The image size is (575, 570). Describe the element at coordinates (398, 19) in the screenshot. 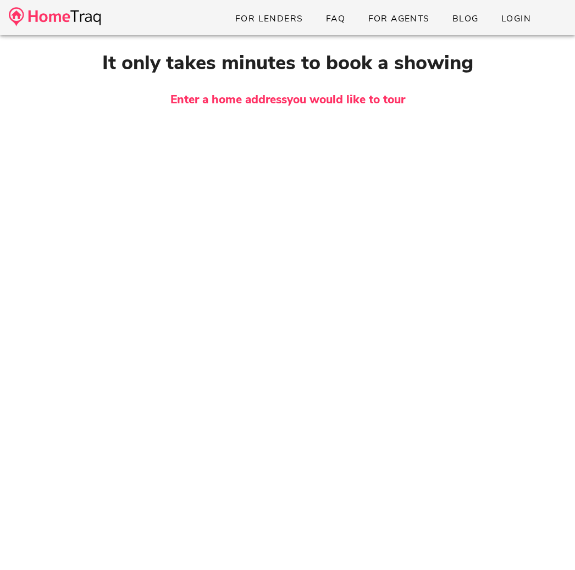

I see `a: For Agents` at that location.